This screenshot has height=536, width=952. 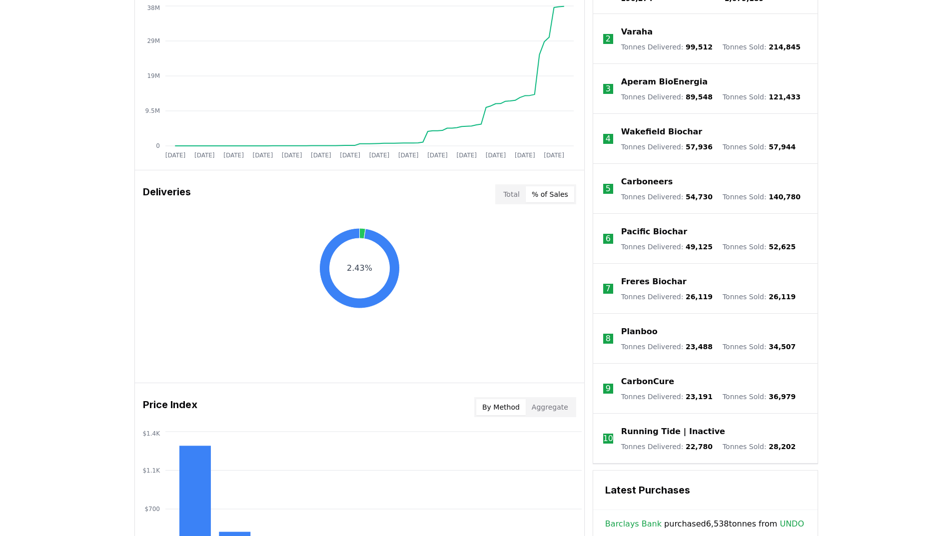 I want to click on span: 99,512, so click(x=699, y=47).